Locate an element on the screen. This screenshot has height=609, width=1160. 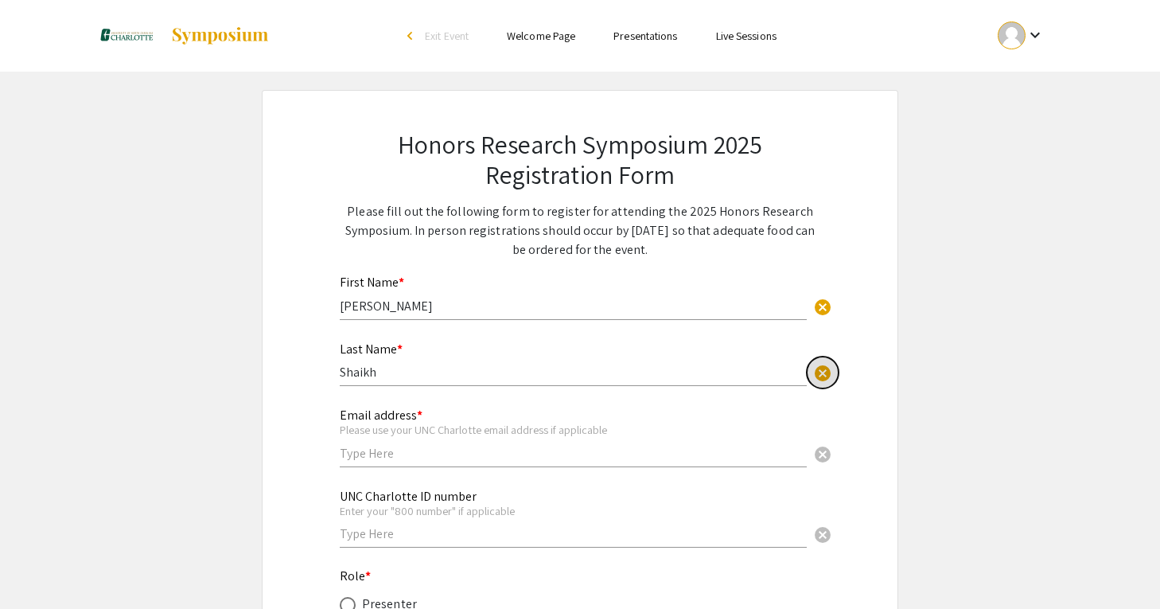
div: arrow_back_ios is located at coordinates (412, 36).